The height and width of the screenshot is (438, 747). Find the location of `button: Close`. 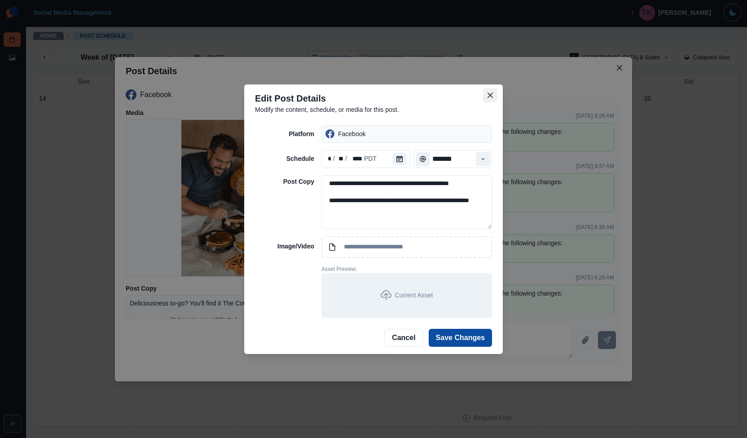

button: Close is located at coordinates (490, 95).